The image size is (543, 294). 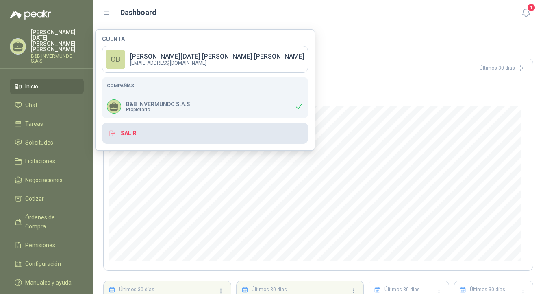 I want to click on a: Solicitudes, so click(x=47, y=142).